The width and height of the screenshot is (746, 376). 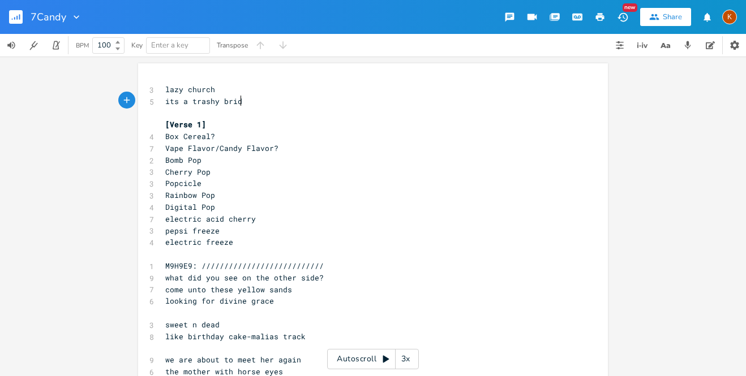 I want to click on span: looking for divine grace, so click(x=220, y=301).